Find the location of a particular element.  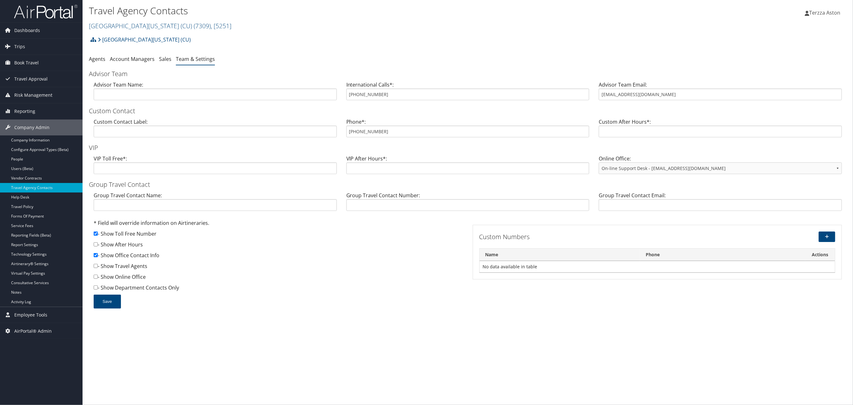

span: Travel Approval is located at coordinates (31, 79).